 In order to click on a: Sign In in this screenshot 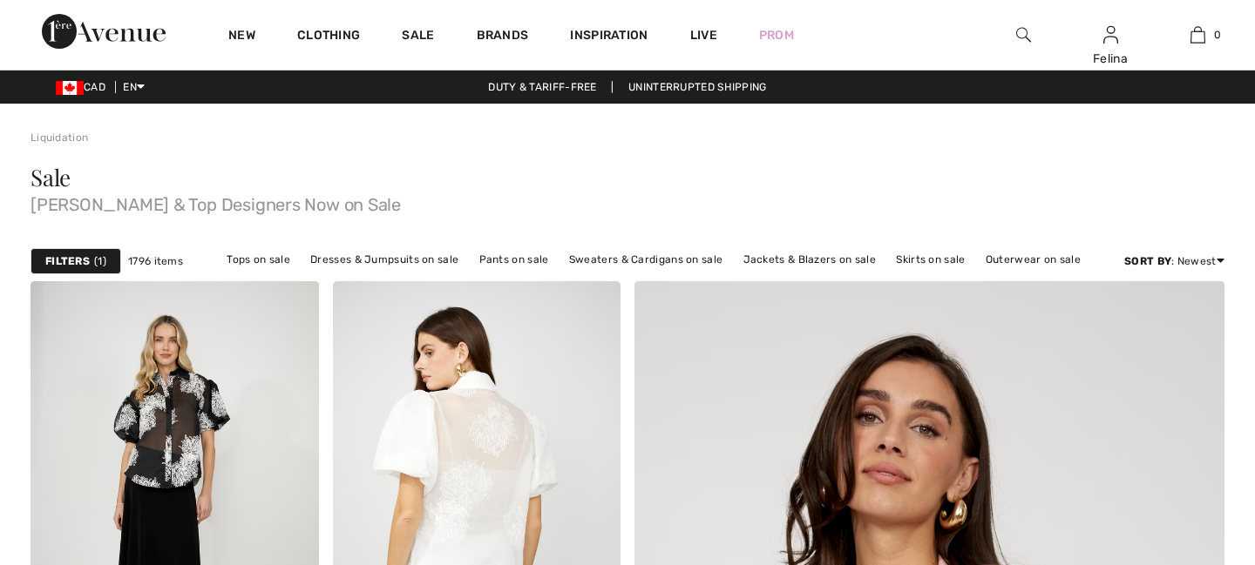, I will do `click(1110, 34)`.